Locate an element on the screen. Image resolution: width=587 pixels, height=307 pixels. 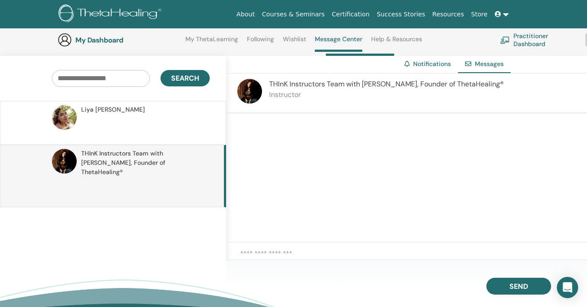
a: Resources is located at coordinates (448, 14).